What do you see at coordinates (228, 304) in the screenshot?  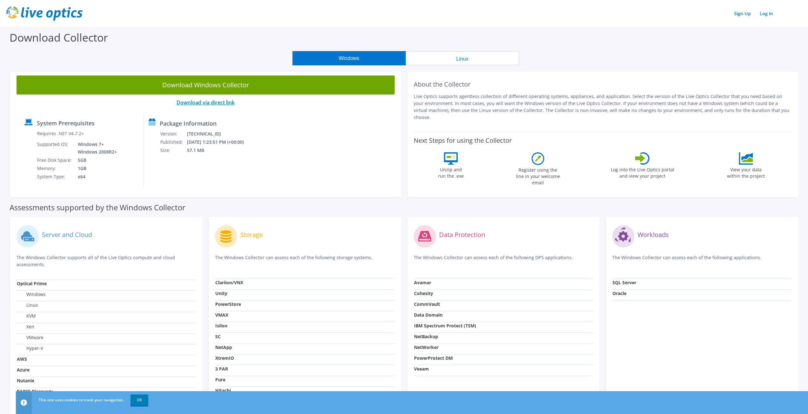 I see `strong: PowerStore` at bounding box center [228, 304].